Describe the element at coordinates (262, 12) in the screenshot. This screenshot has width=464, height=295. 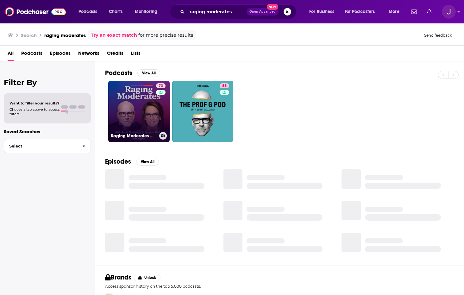
I see `span: Open Advanced` at that location.